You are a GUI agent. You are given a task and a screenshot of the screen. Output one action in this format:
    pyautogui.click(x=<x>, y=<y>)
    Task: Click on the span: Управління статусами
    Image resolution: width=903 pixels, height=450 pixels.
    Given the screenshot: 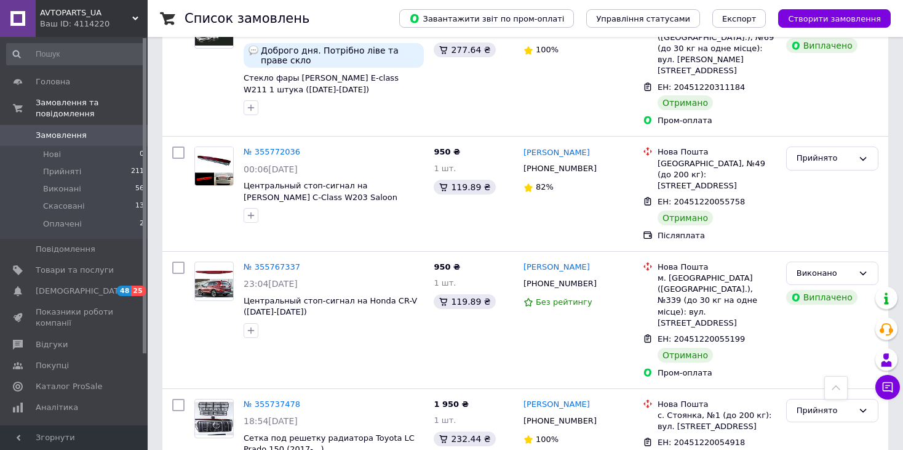 What is the action you would take?
    pyautogui.click(x=643, y=18)
    